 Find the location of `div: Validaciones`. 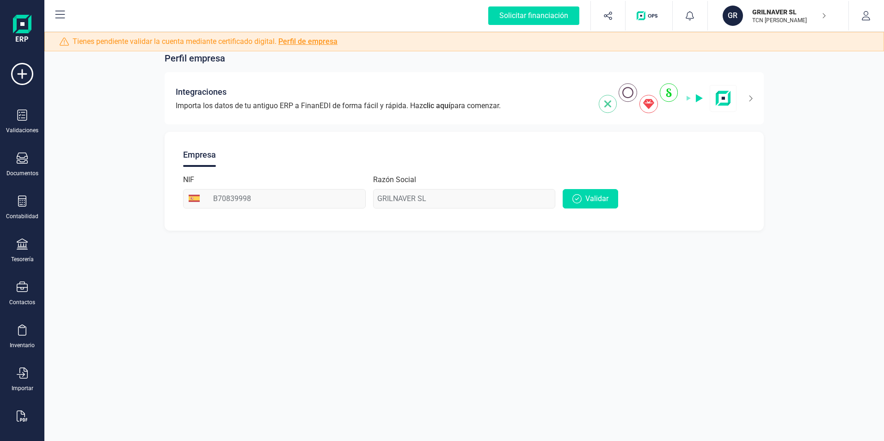

div: Validaciones is located at coordinates (22, 130).